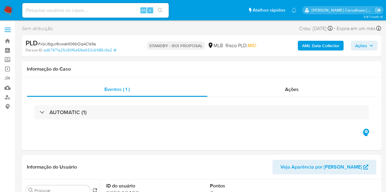  What do you see at coordinates (342, 10) in the screenshot?
I see `p: sara.carvalhaes@mercadopago.com.br` at bounding box center [342, 10].